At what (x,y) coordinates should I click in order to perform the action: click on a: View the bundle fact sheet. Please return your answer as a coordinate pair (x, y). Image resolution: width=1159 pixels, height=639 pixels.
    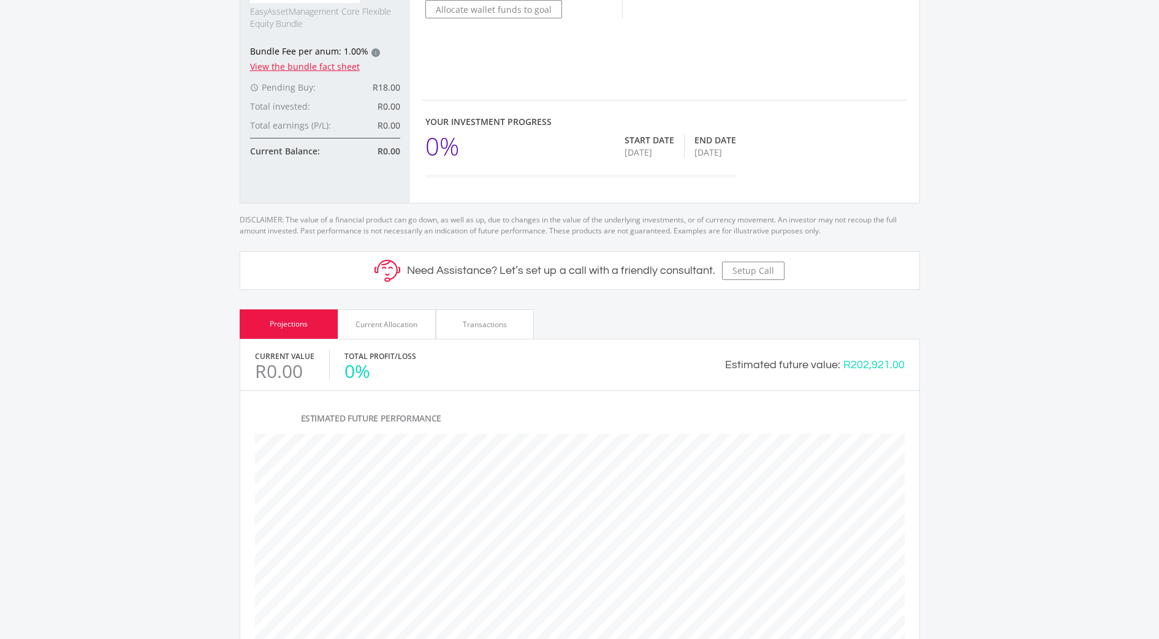
    Looking at the image, I should click on (305, 66).